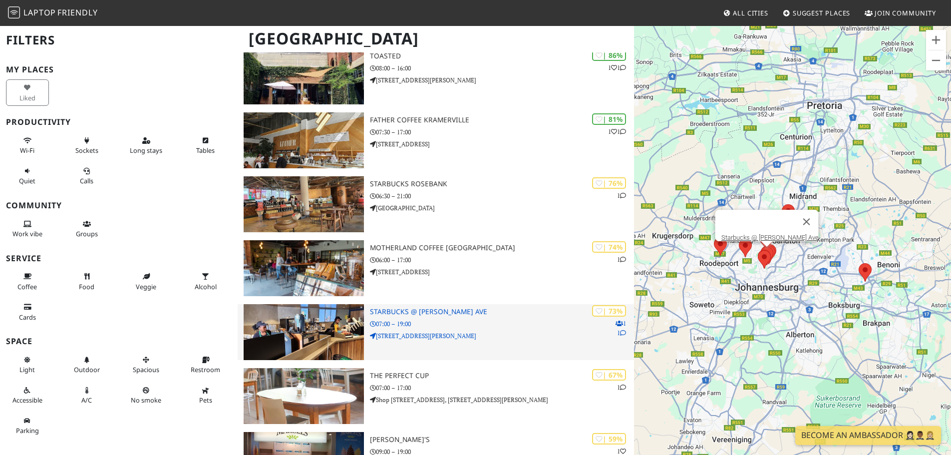 This screenshot has height=455, width=951. Describe the element at coordinates (146, 395) in the screenshot. I see `button: No smoke` at that location.